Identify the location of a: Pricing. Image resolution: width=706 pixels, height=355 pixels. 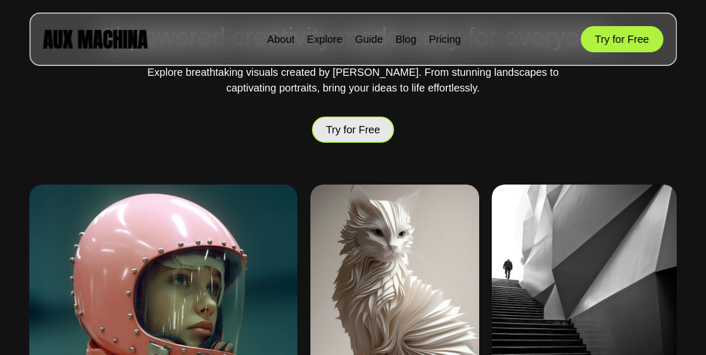
(445, 39).